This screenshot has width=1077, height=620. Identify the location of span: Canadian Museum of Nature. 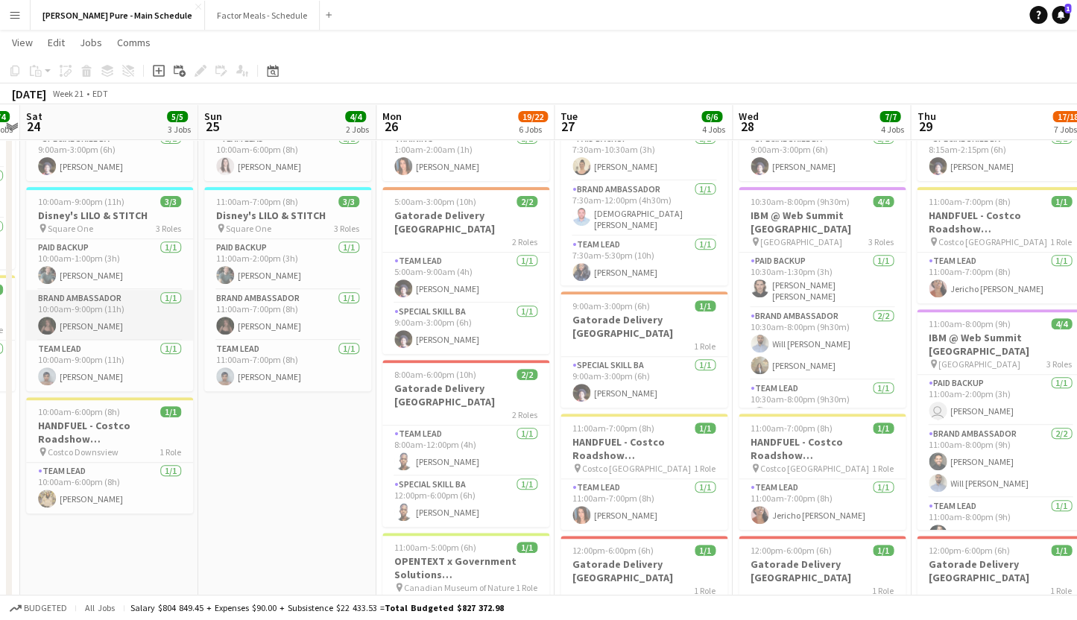
(459, 587).